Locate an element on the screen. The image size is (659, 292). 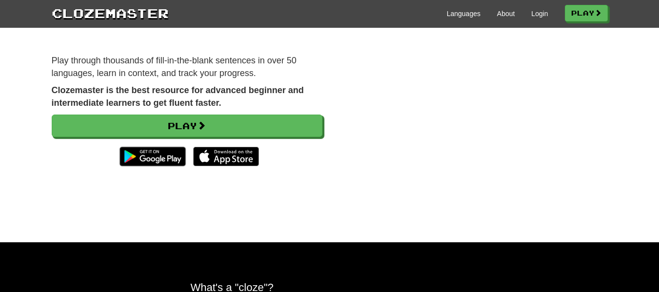
img: Get it on Google Play is located at coordinates (152, 157).